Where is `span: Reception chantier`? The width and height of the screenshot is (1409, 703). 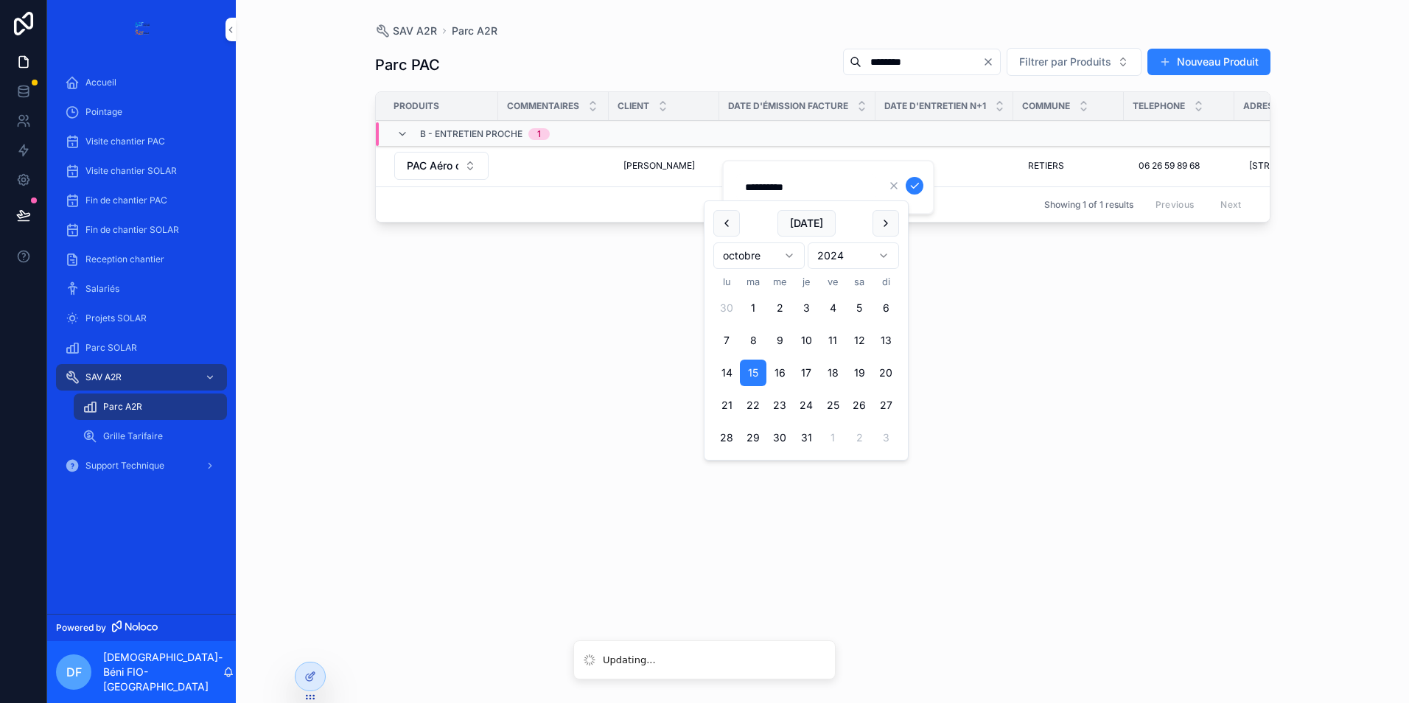 span: Reception chantier is located at coordinates (125, 259).